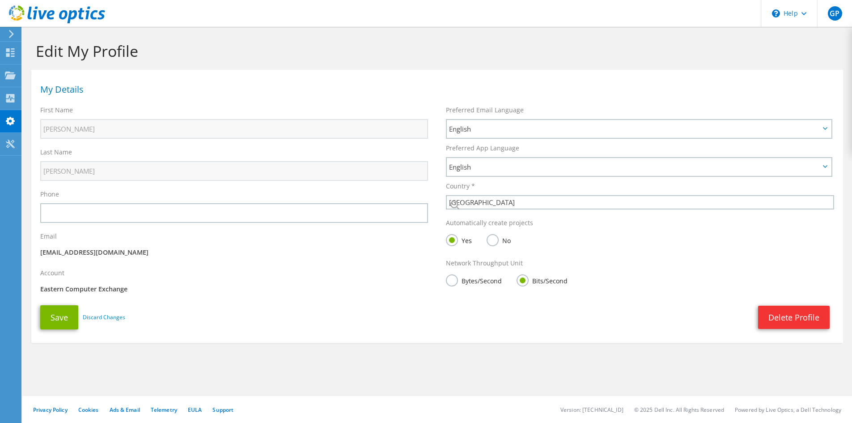 This screenshot has width=852, height=423. Describe the element at coordinates (195, 409) in the screenshot. I see `a: EULA` at that location.